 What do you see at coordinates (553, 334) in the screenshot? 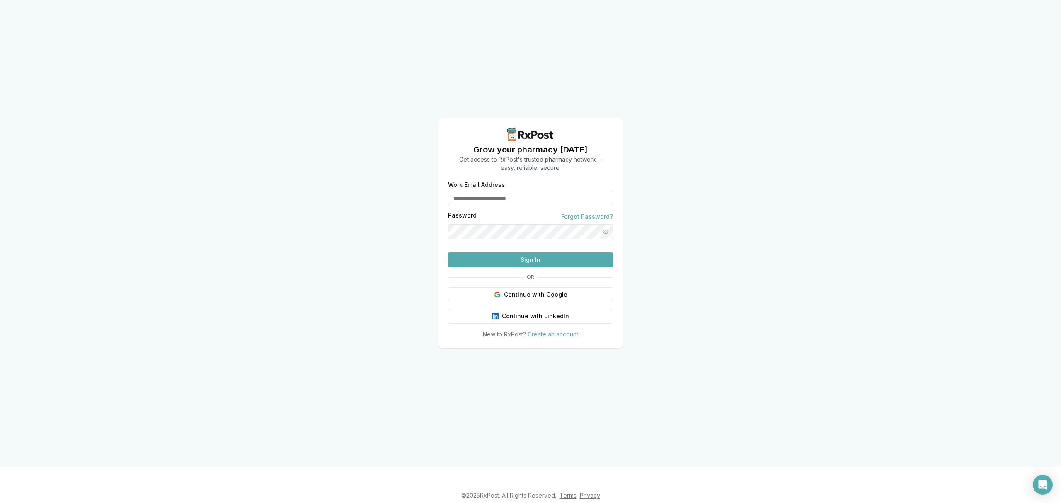
I see `a: Create an account` at bounding box center [553, 334].